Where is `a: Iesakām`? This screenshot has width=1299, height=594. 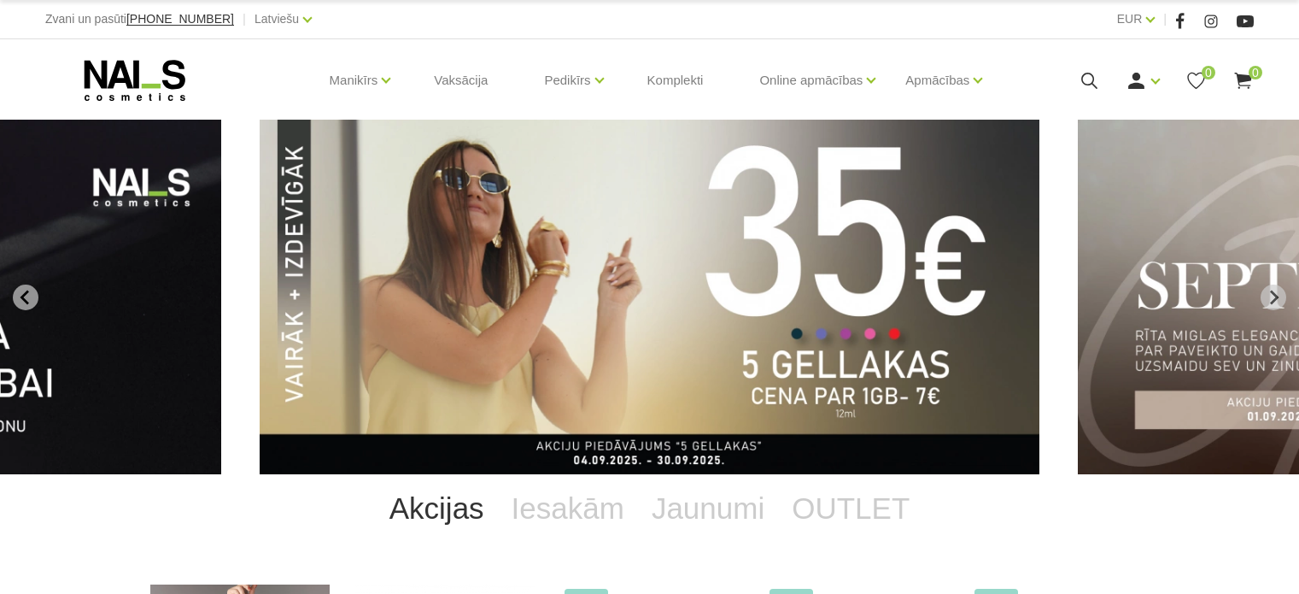 a: Iesakām is located at coordinates (568, 508).